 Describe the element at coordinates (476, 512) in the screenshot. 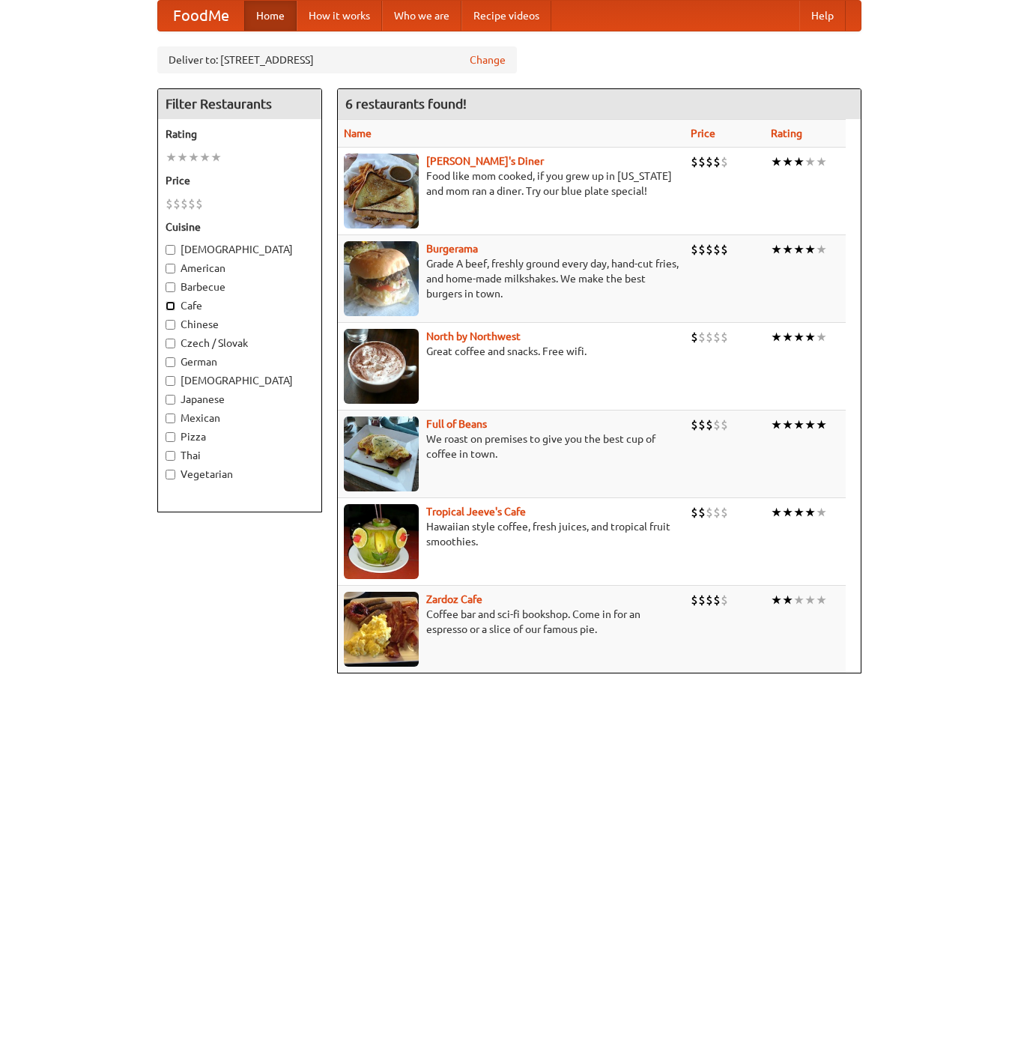

I see `b: Tropical Jeeve's Cafe` at that location.